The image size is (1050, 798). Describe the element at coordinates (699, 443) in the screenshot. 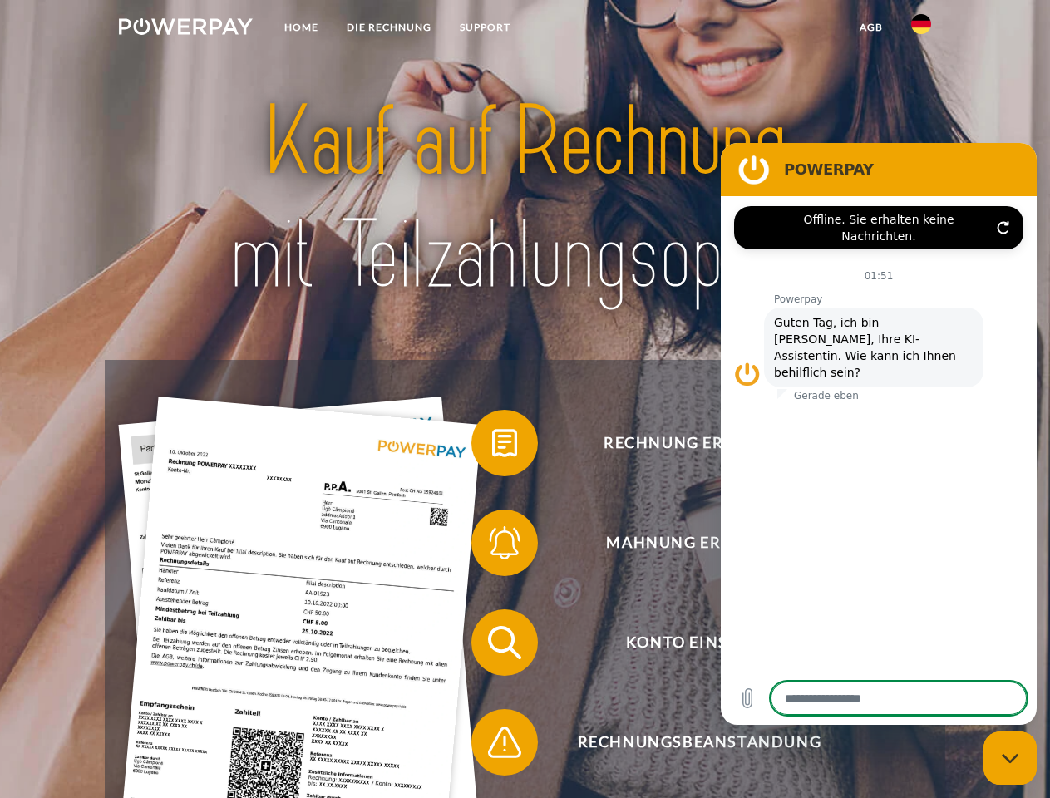

I see `span: Rechnung erhalten?` at that location.